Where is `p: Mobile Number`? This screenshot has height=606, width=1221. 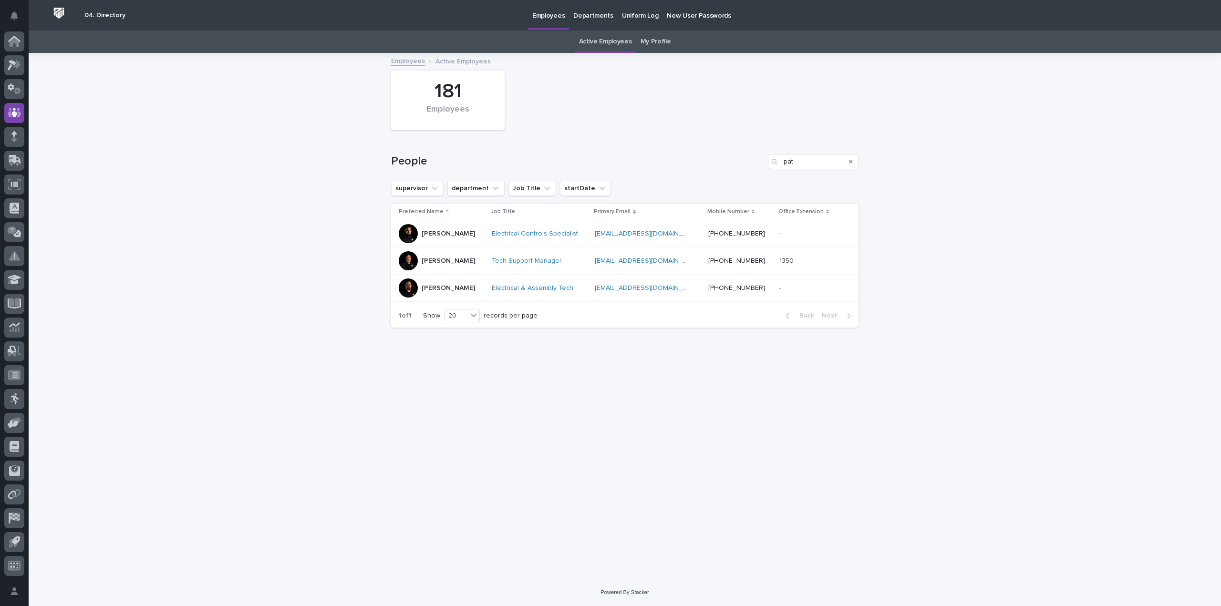
p: Mobile Number is located at coordinates (729, 212).